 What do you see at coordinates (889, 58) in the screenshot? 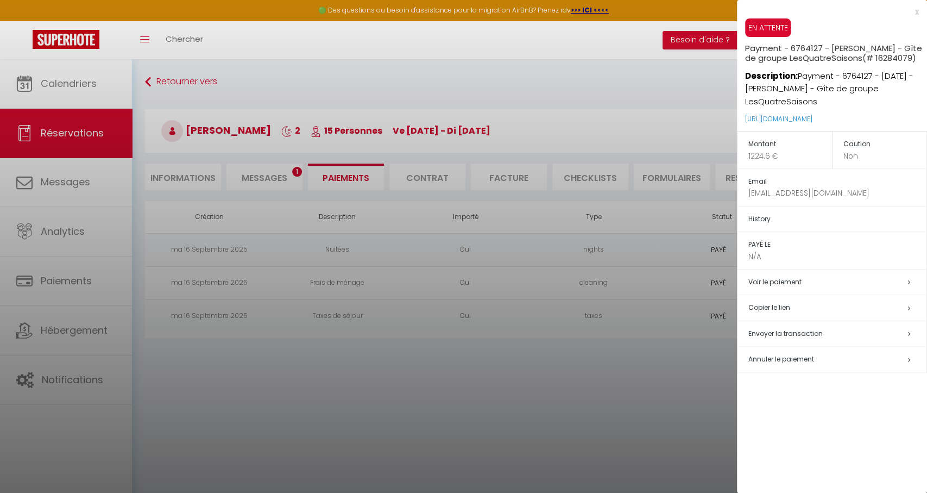
I see `span: (# 16284079)` at bounding box center [889, 58].